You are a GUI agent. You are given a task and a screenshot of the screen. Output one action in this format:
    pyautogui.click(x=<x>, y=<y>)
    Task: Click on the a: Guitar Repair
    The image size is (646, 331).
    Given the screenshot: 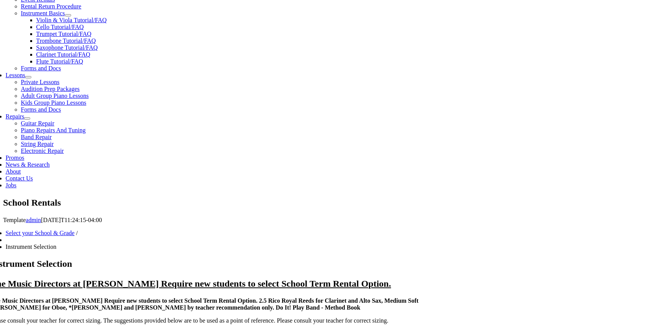 What is the action you would take?
    pyautogui.click(x=38, y=123)
    